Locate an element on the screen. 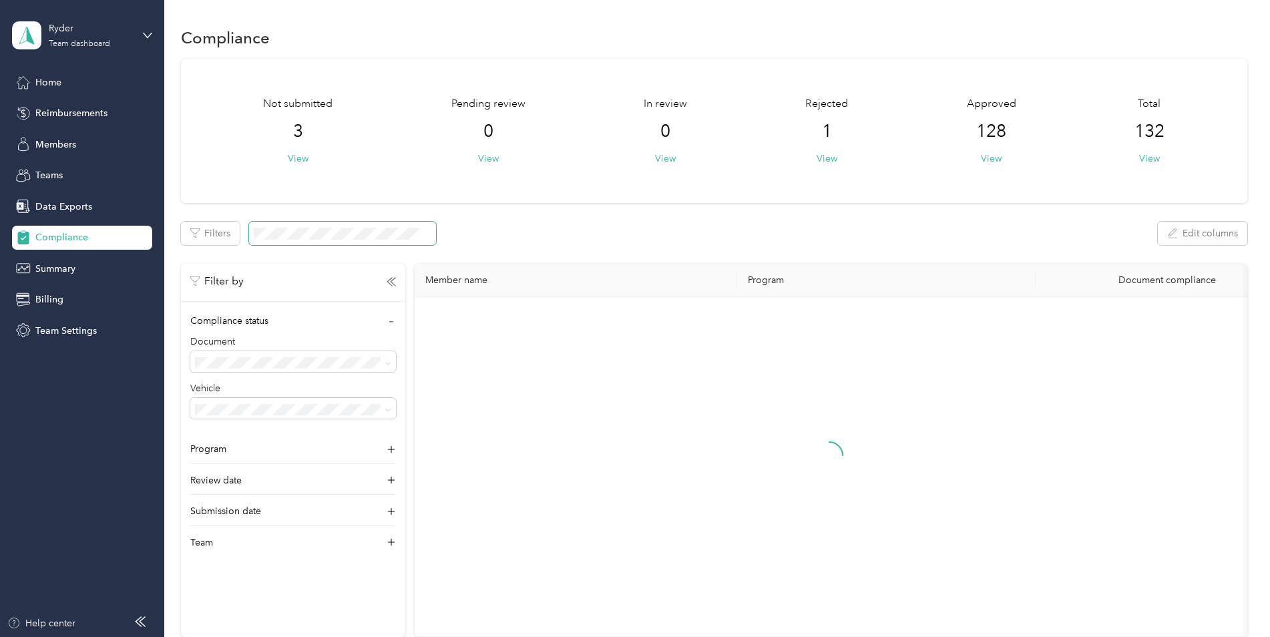 Image resolution: width=1270 pixels, height=637 pixels. span: Total is located at coordinates (1149, 104).